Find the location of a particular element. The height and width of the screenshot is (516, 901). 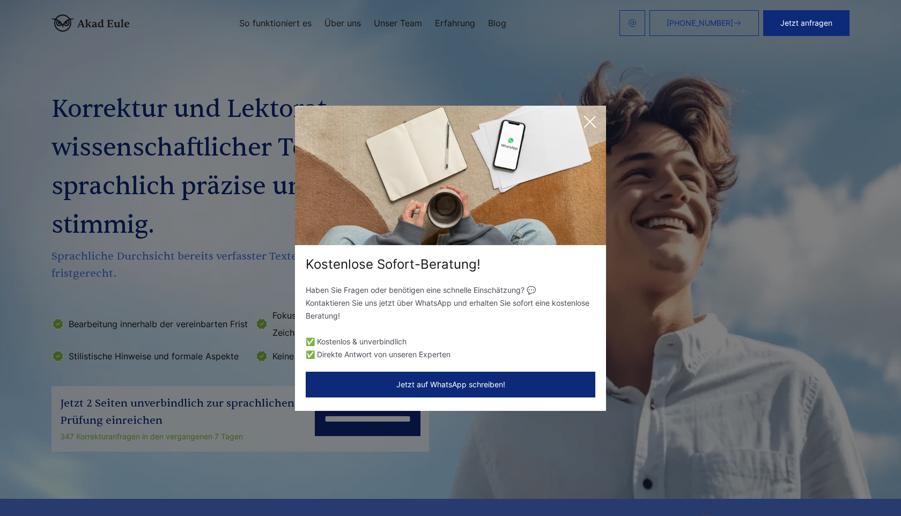

div: Kostenlose Sofort-Beratung! is located at coordinates (450, 264).